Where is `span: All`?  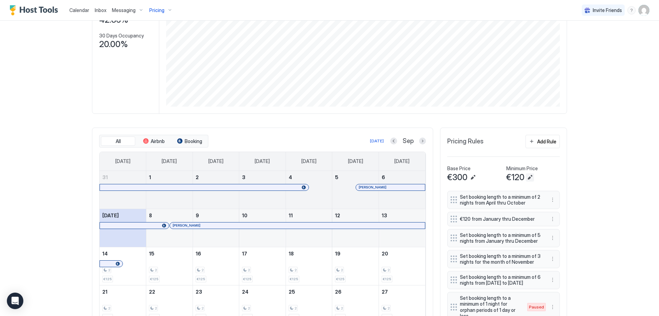 span: All is located at coordinates (118, 141).